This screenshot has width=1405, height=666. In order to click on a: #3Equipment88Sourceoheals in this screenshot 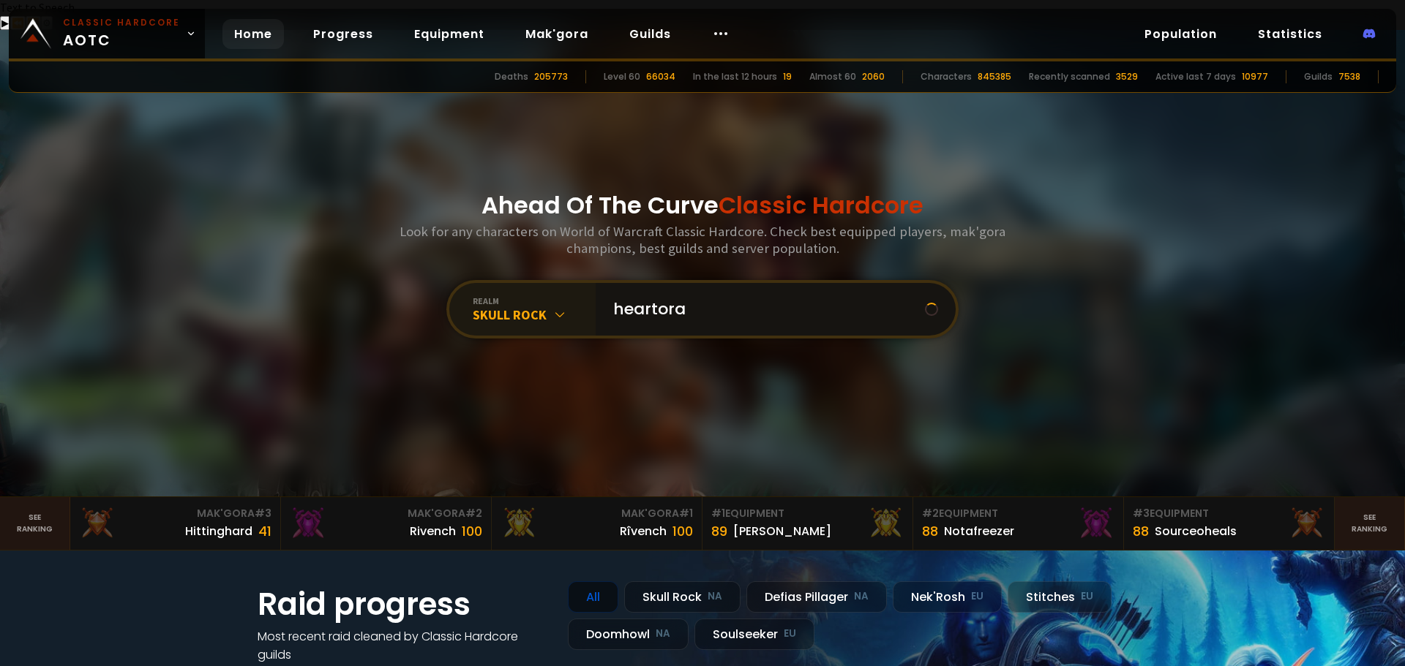, I will do `click(1229, 524)`.